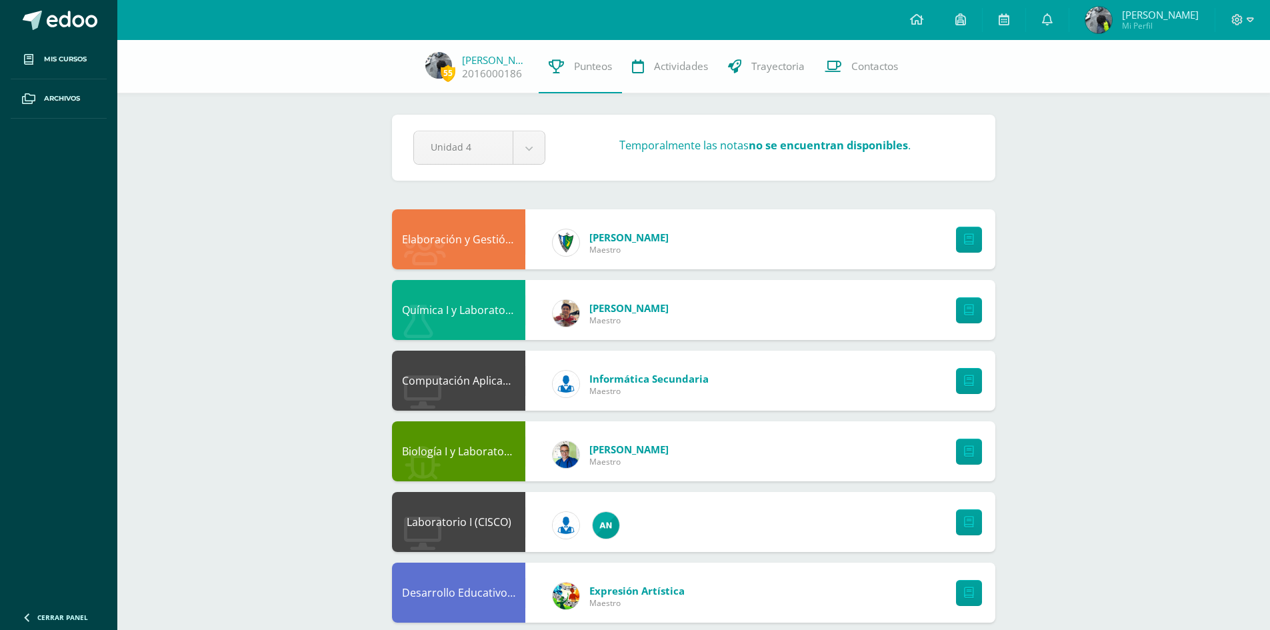 Image resolution: width=1270 pixels, height=630 pixels. What do you see at coordinates (492, 73) in the screenshot?
I see `a: 2016000186` at bounding box center [492, 73].